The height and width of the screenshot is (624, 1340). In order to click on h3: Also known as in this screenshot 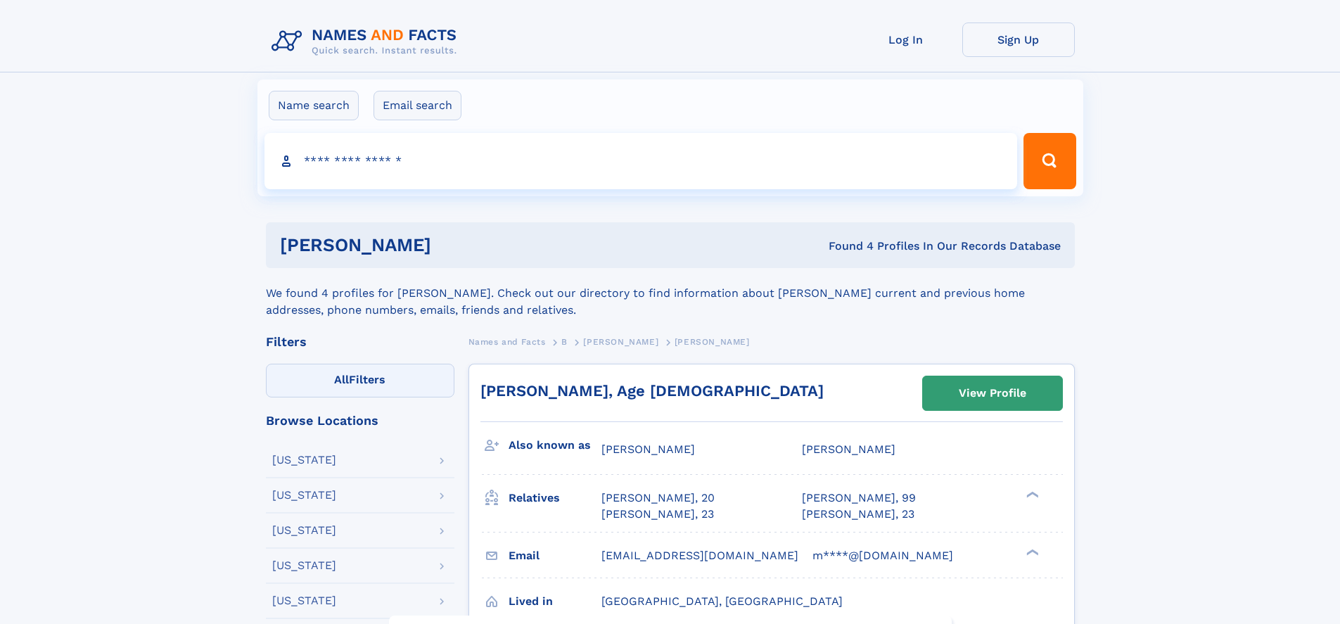, I will do `click(555, 445)`.